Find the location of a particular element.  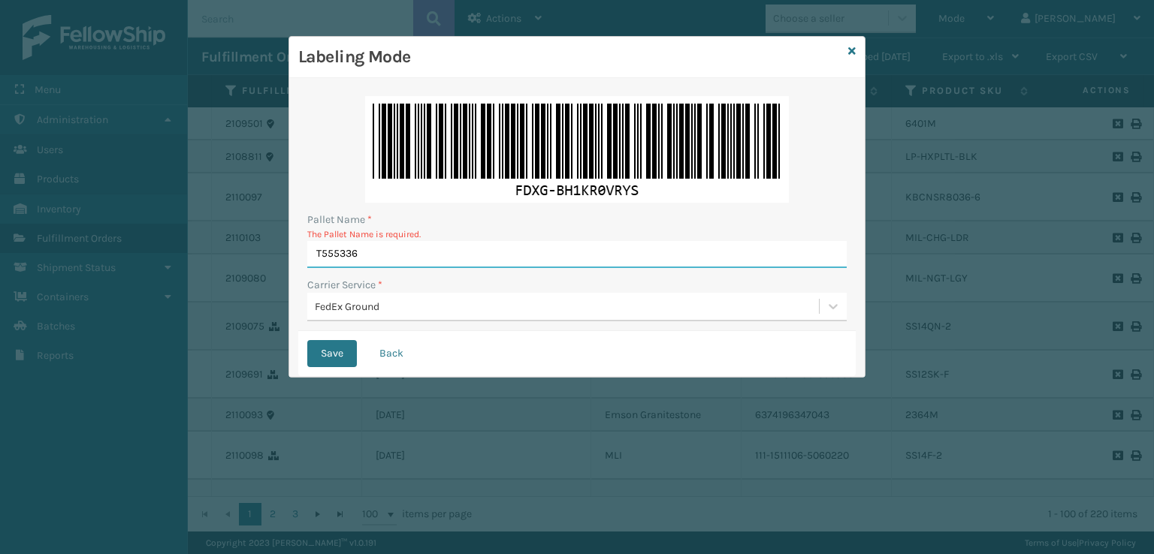

p: The Pallet Name is required. is located at coordinates (577, 234).